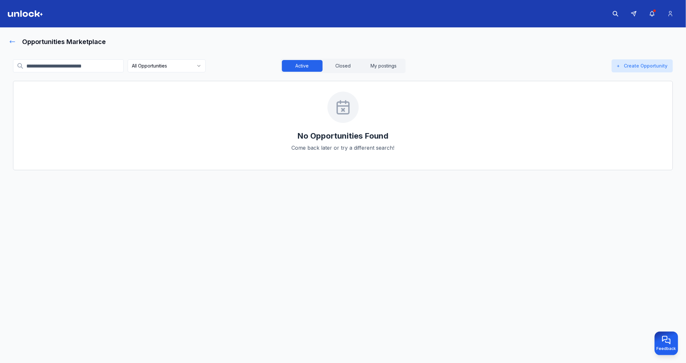 The image size is (686, 363). What do you see at coordinates (667, 348) in the screenshot?
I see `span: Feedback` at bounding box center [667, 348].